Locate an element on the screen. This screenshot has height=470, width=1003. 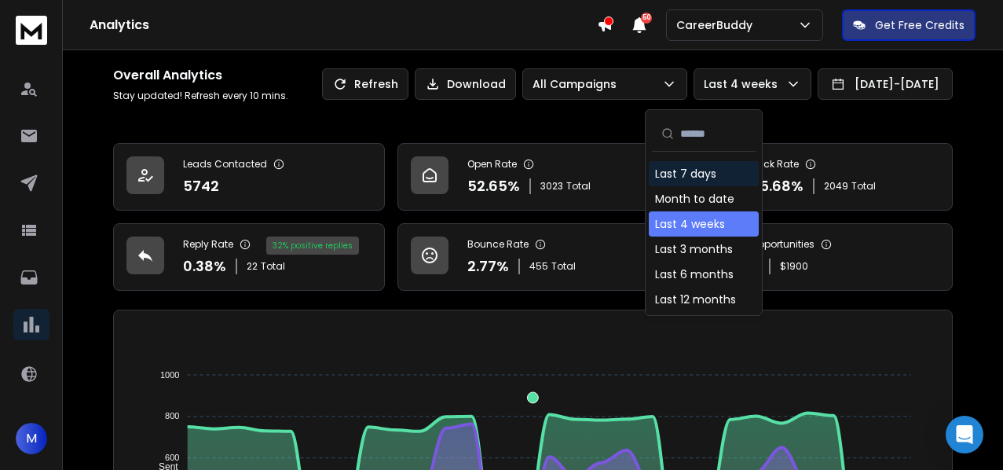
p: 5742 is located at coordinates (201, 186).